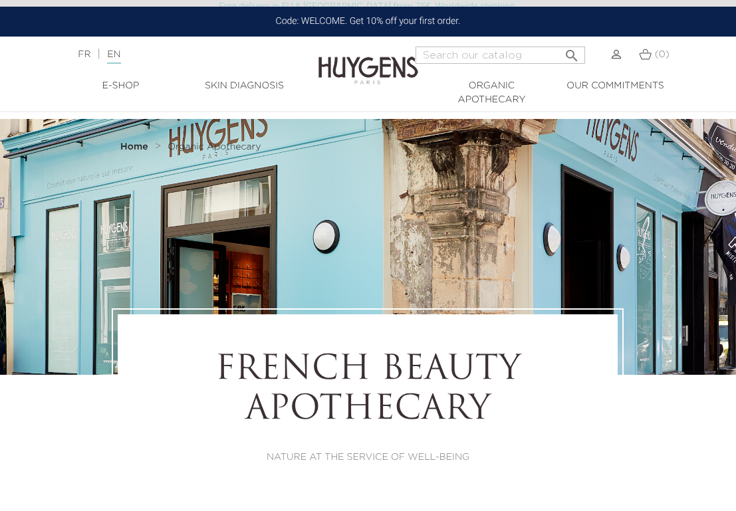 This screenshot has height=511, width=736. I want to click on input: Search, so click(500, 55).